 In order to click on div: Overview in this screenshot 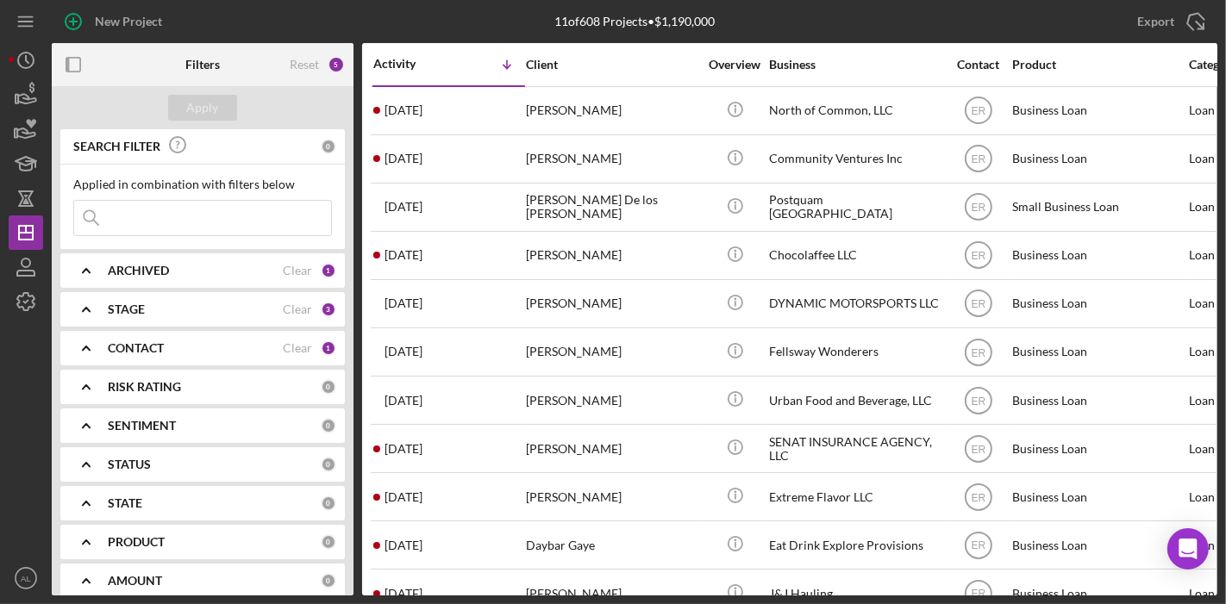, I will do `click(734, 65)`.